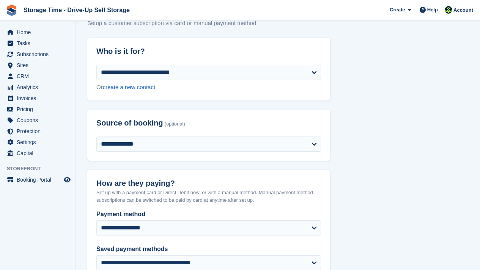 Image resolution: width=480 pixels, height=270 pixels. What do you see at coordinates (40, 32) in the screenshot?
I see `span: Home` at bounding box center [40, 32].